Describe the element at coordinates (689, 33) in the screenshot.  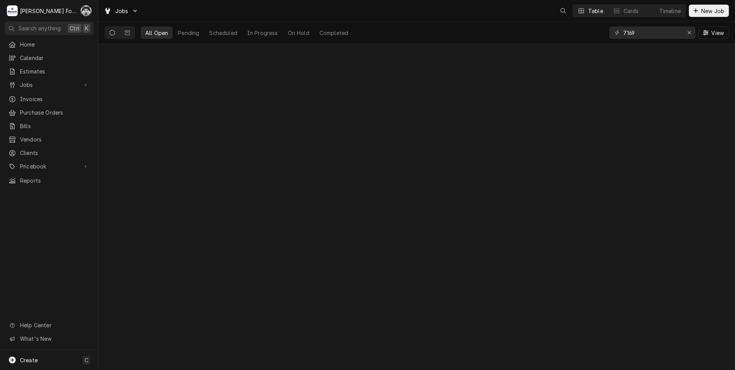
I see `button: Erase input` at that location.